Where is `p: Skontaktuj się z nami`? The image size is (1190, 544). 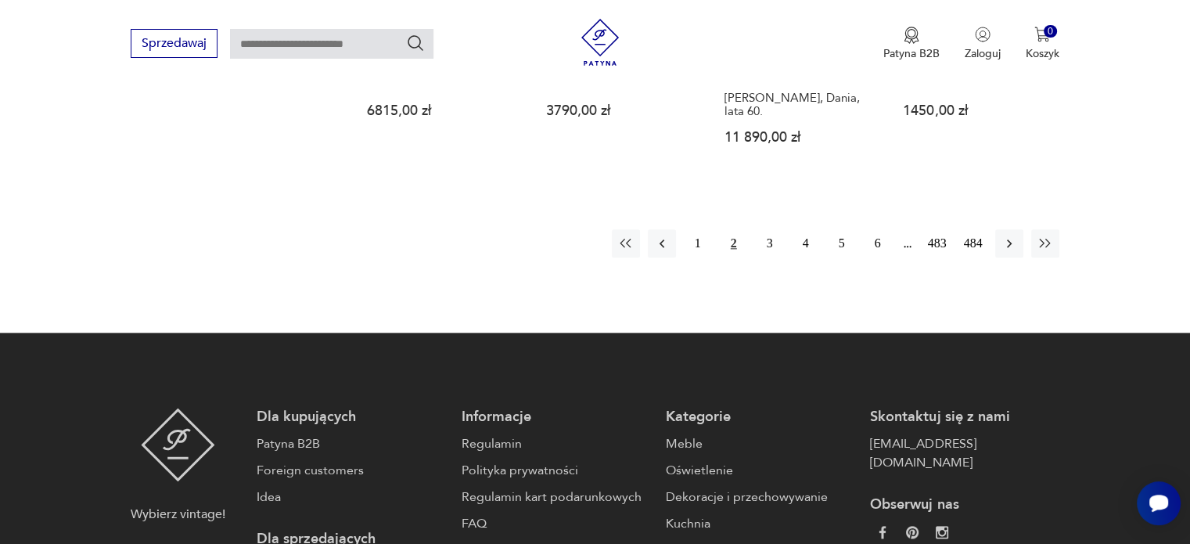
p: Skontaktuj się z nami is located at coordinates (964, 417).